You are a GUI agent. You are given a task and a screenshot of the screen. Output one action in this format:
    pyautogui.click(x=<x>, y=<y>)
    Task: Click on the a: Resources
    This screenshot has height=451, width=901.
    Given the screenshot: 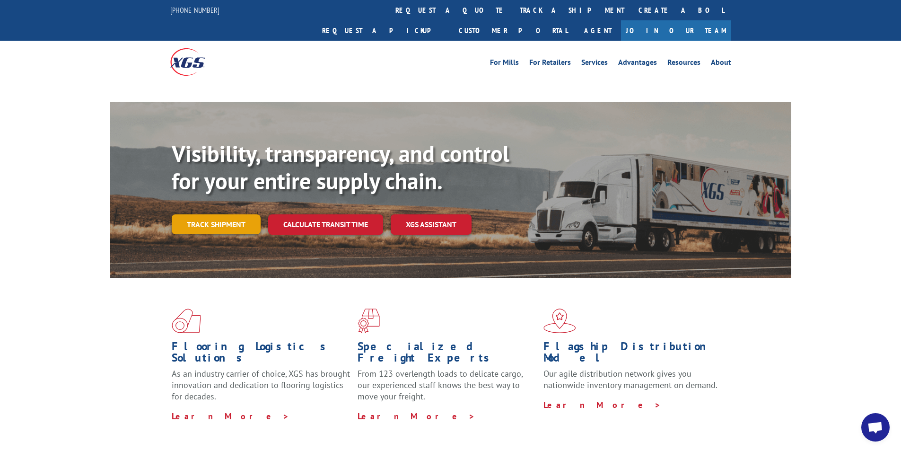 What is the action you would take?
    pyautogui.click(x=684, y=64)
    